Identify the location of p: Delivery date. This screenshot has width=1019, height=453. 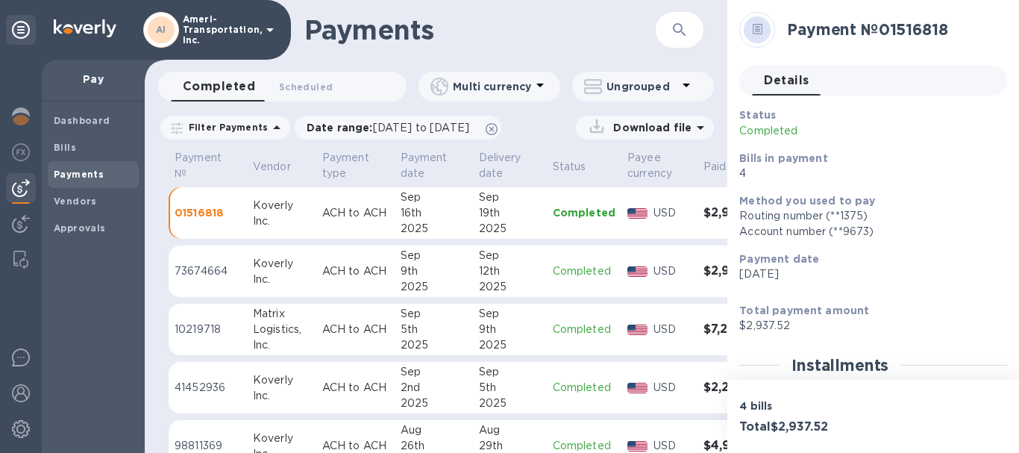
(500, 166).